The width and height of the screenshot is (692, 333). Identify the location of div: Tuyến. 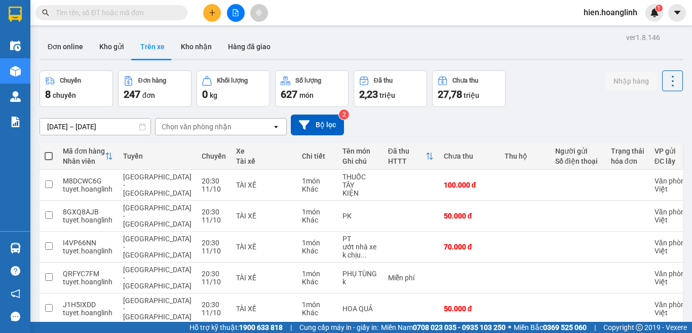
(157, 156).